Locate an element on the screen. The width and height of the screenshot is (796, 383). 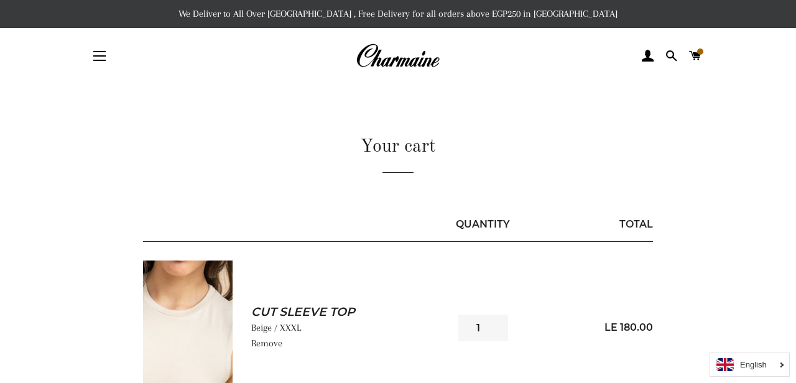
a: Cut Sleeve Top is located at coordinates (340, 312).